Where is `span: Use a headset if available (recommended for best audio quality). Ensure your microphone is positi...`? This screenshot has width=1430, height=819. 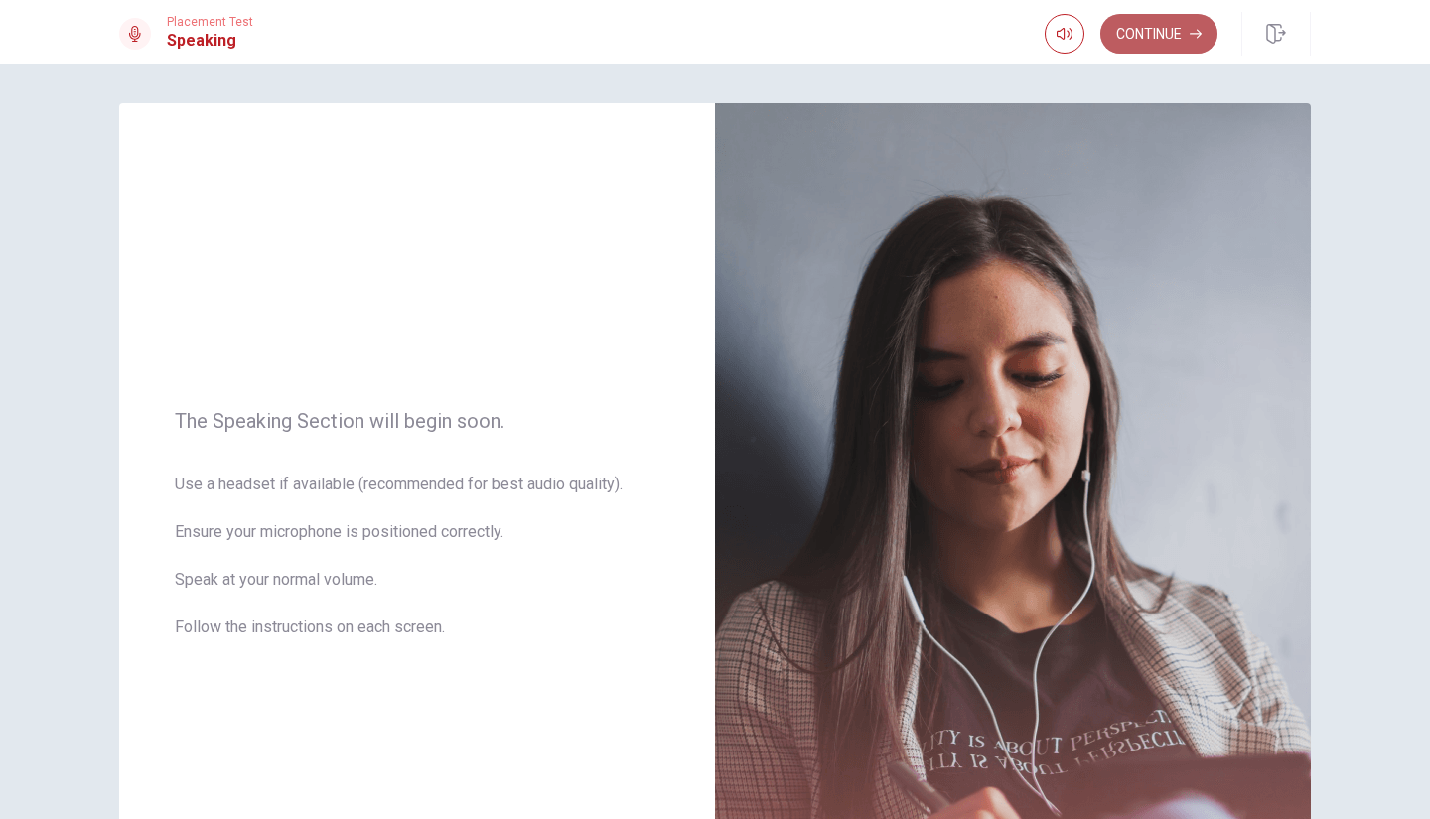
span: Use a headset if available (recommended for best audio quality). Ensure your microphone is positi... is located at coordinates (417, 568).